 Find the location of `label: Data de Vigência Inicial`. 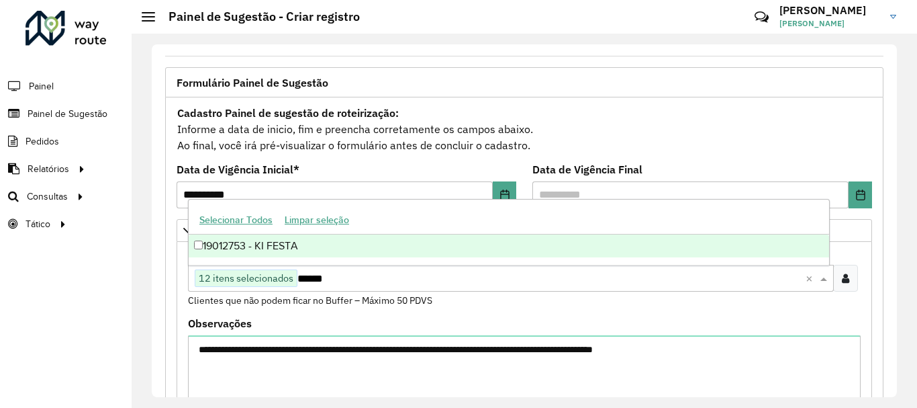

label: Data de Vigência Inicial is located at coordinates (238, 169).